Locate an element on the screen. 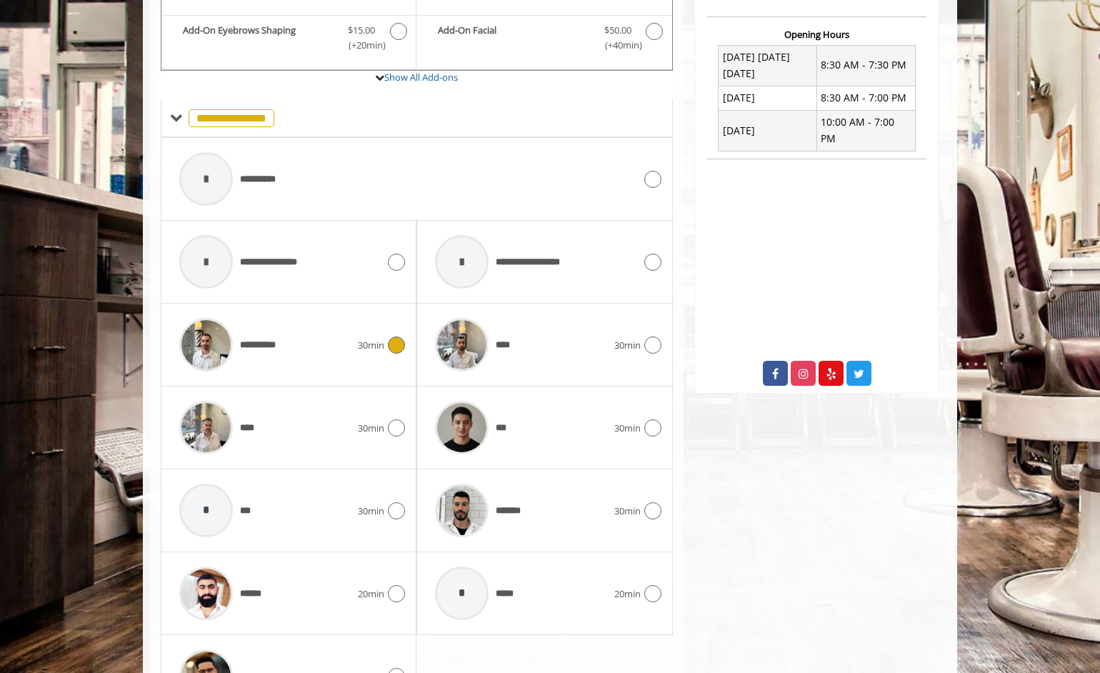 Image resolution: width=1100 pixels, height=673 pixels. a: Show All Add-ons is located at coordinates (421, 77).